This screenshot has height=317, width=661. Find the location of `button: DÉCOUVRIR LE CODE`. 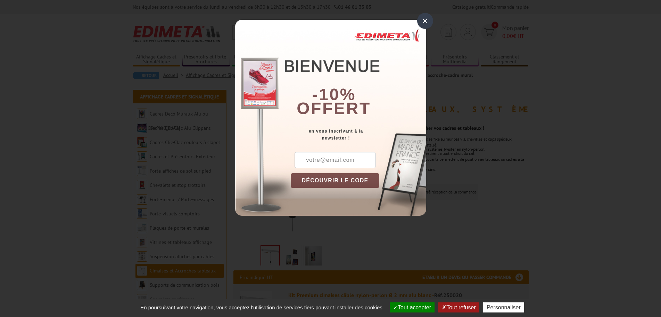

button: DÉCOUVRIR LE CODE is located at coordinates (335, 180).